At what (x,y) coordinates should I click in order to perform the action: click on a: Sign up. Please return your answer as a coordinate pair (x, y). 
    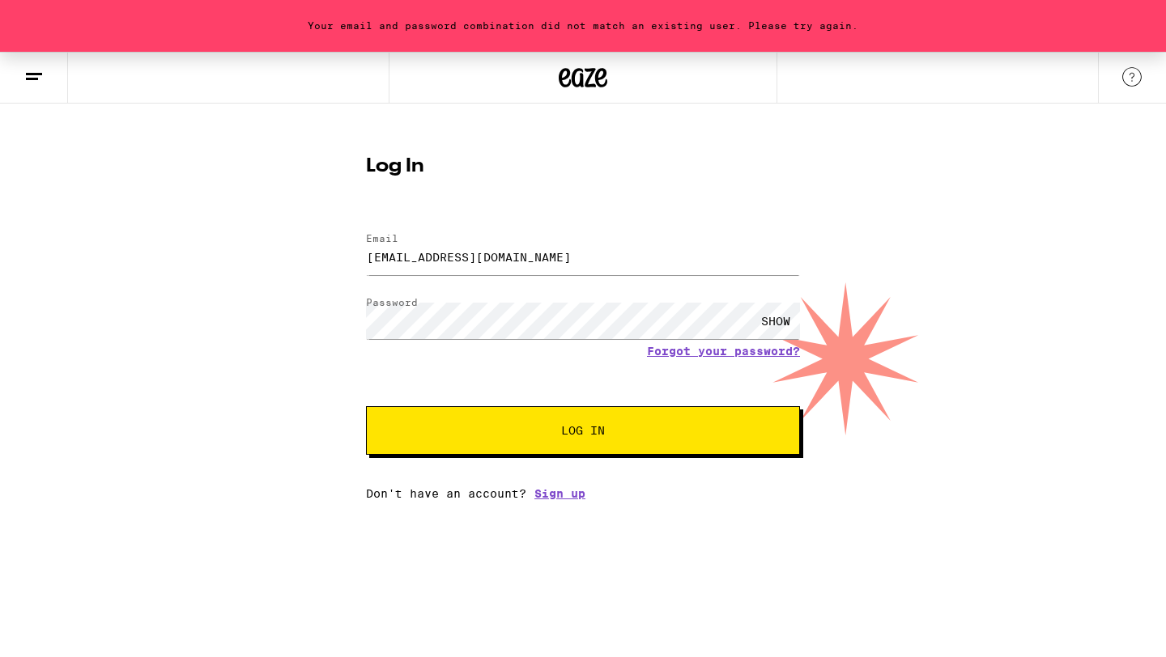
    Looking at the image, I should click on (559, 494).